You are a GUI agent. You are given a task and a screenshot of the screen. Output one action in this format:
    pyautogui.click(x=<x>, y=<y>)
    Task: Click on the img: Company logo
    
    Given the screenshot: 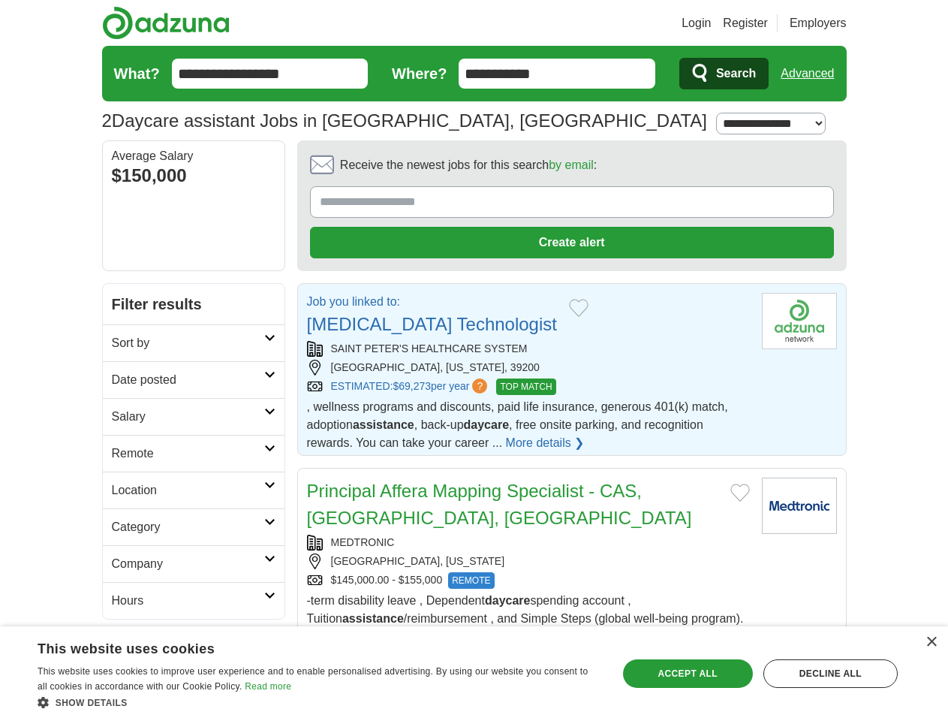 What is the action you would take?
    pyautogui.click(x=799, y=321)
    